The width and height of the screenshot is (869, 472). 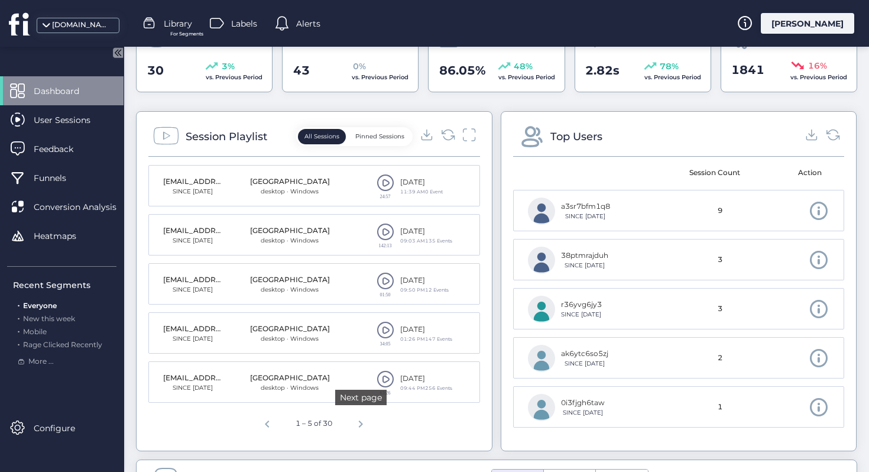 What do you see at coordinates (523, 66) in the screenshot?
I see `span: 48%` at bounding box center [523, 66].